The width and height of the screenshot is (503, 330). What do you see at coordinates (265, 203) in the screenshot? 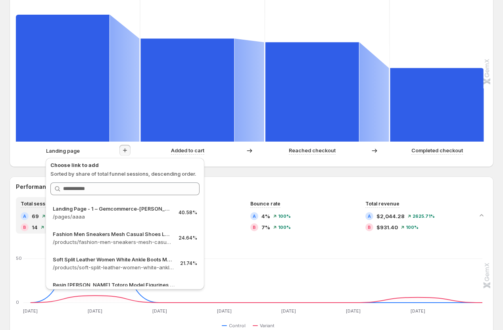
I see `span: Bounce rate` at bounding box center [265, 203].